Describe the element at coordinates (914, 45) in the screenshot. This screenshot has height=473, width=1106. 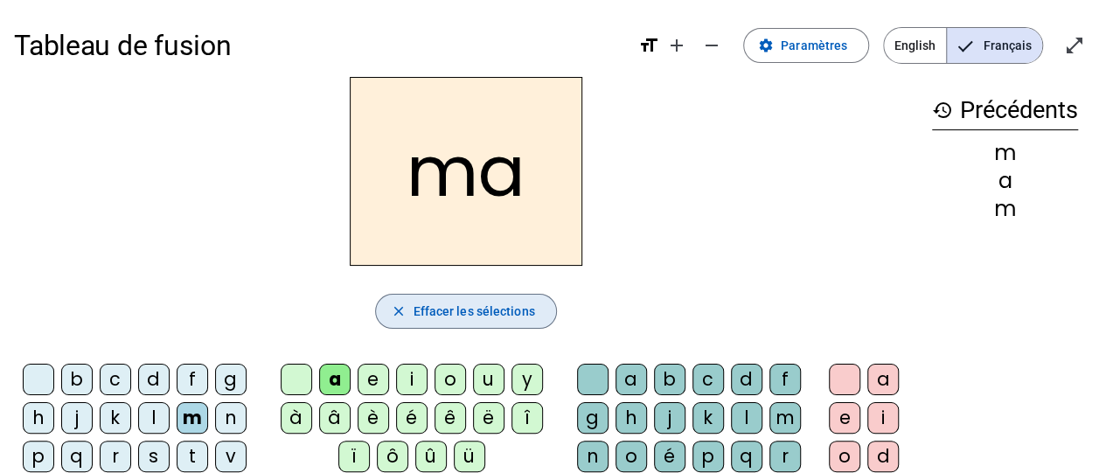
I see `span: English` at that location.